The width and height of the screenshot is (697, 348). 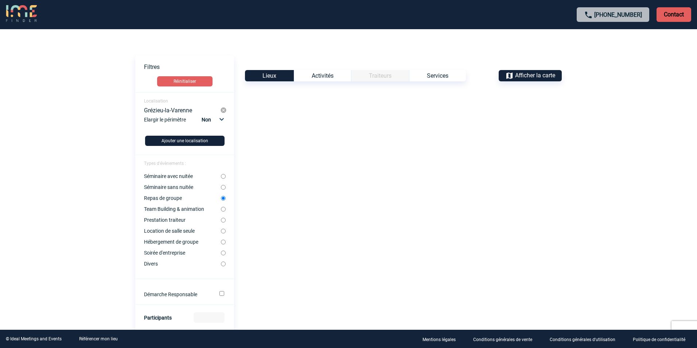 What do you see at coordinates (224, 110) in the screenshot?
I see `img: cancel-24-px-g.png` at bounding box center [224, 110].